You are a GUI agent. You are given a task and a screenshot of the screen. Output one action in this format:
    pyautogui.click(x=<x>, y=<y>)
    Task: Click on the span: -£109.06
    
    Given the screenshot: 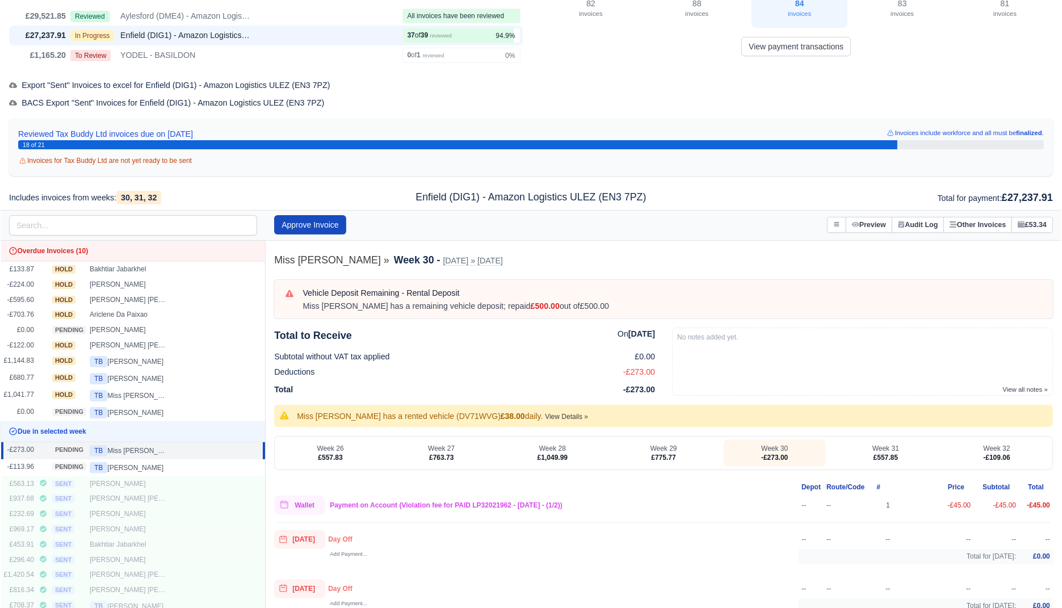 What is the action you would take?
    pyautogui.click(x=997, y=458)
    